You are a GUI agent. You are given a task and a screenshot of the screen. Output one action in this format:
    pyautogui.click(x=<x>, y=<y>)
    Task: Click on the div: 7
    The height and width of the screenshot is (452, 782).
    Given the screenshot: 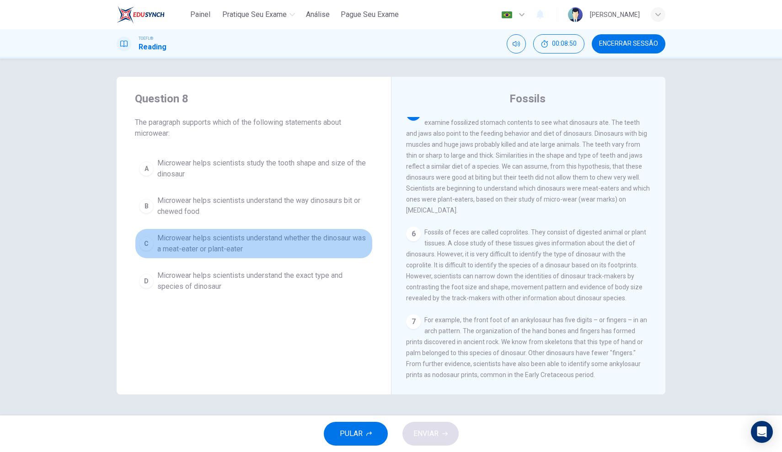 What is the action you would take?
    pyautogui.click(x=413, y=322)
    